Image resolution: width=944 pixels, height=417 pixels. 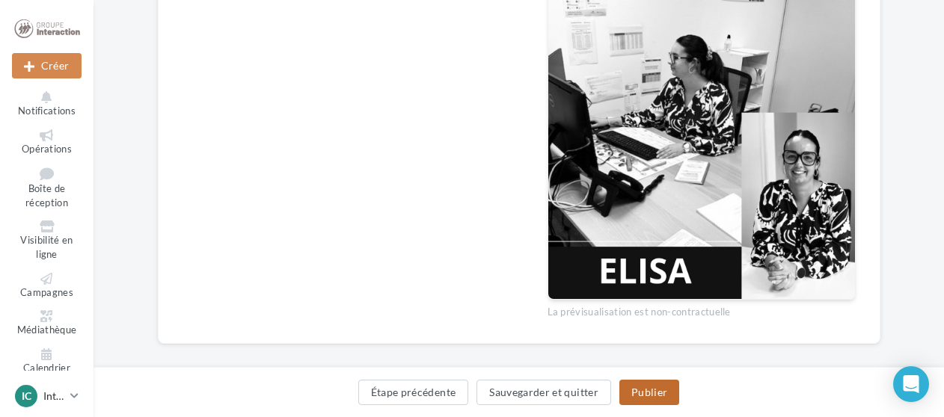 What do you see at coordinates (911, 384) in the screenshot?
I see `div: Open Intercom Messenger` at bounding box center [911, 384].